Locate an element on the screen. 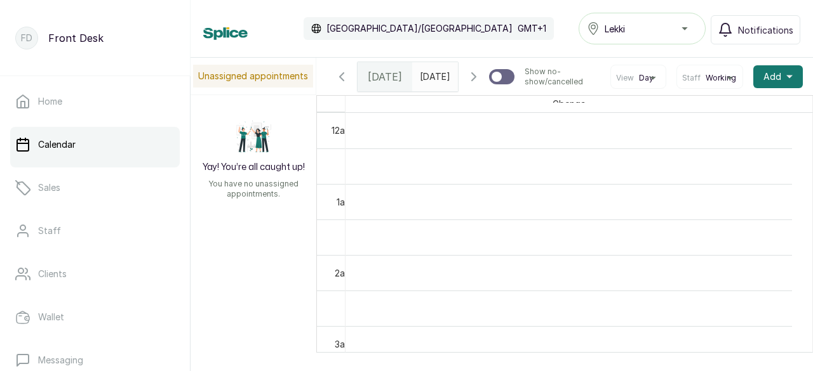 The image size is (813, 371). button: Notifications is located at coordinates (755, 30).